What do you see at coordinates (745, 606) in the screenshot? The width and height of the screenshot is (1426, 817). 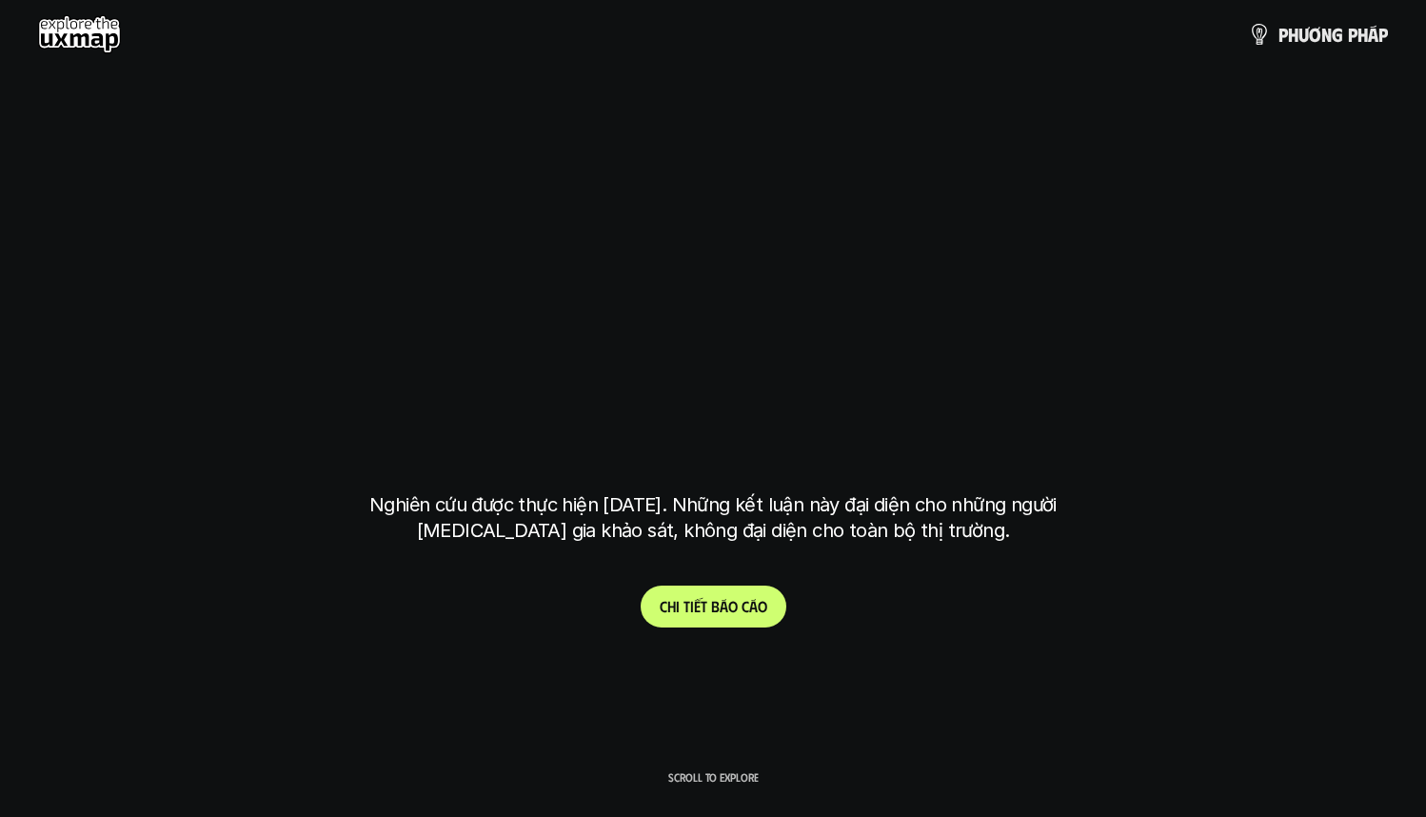 I see `span: c` at bounding box center [745, 606].